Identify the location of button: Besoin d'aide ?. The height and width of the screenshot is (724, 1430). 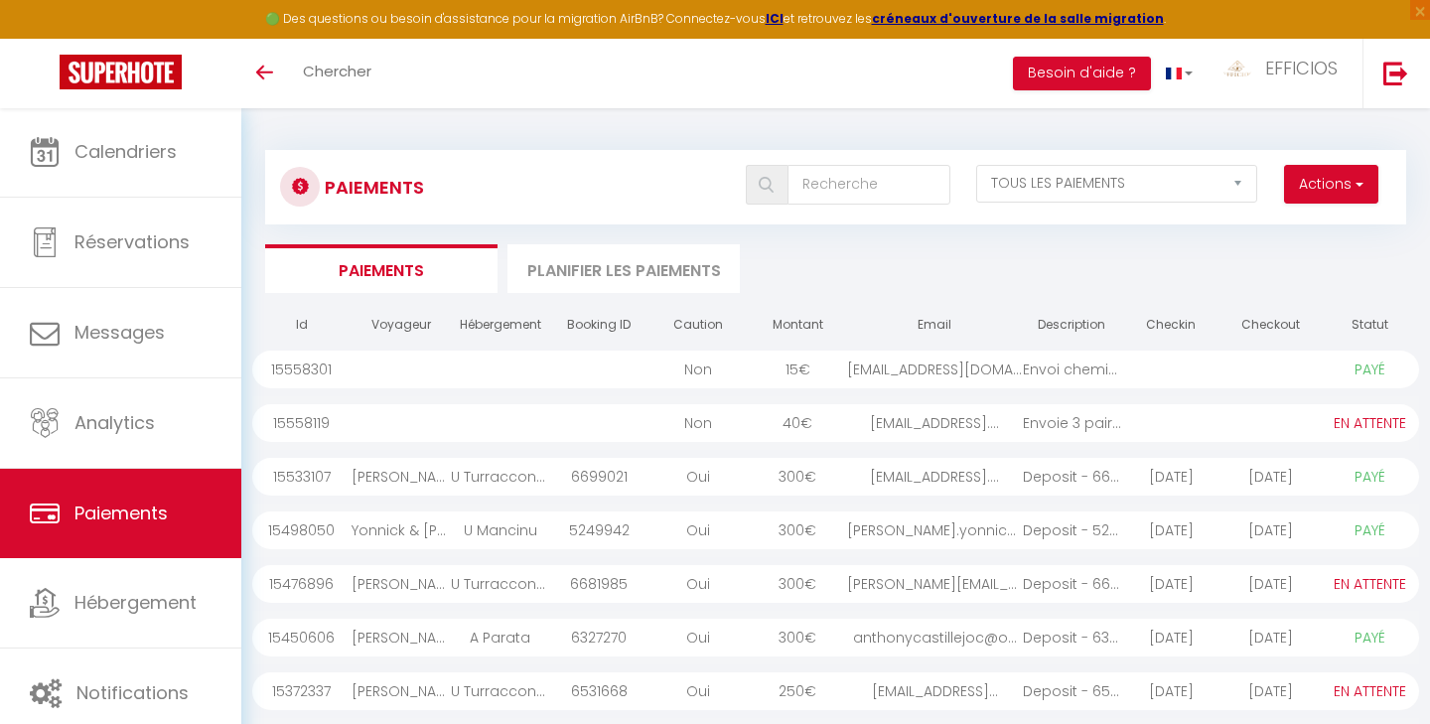
(1081, 73).